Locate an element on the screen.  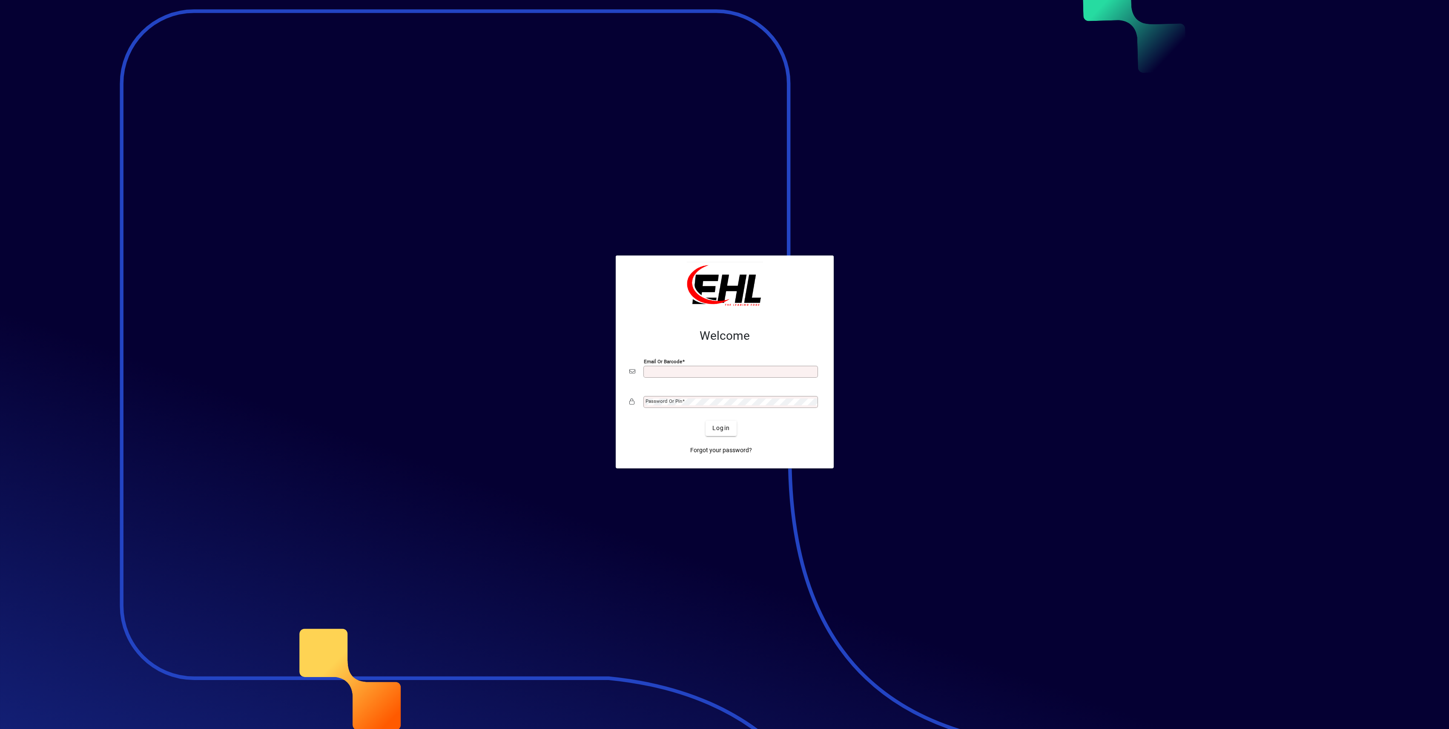
button: Login is located at coordinates (721, 428).